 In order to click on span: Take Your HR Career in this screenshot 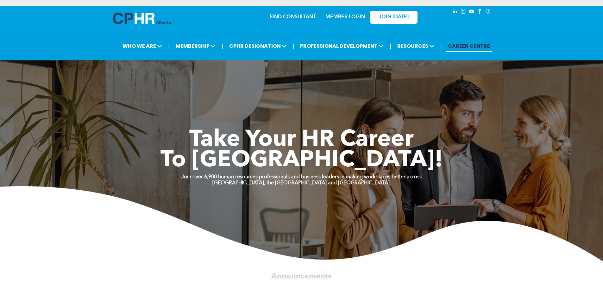, I will do `click(301, 140)`.